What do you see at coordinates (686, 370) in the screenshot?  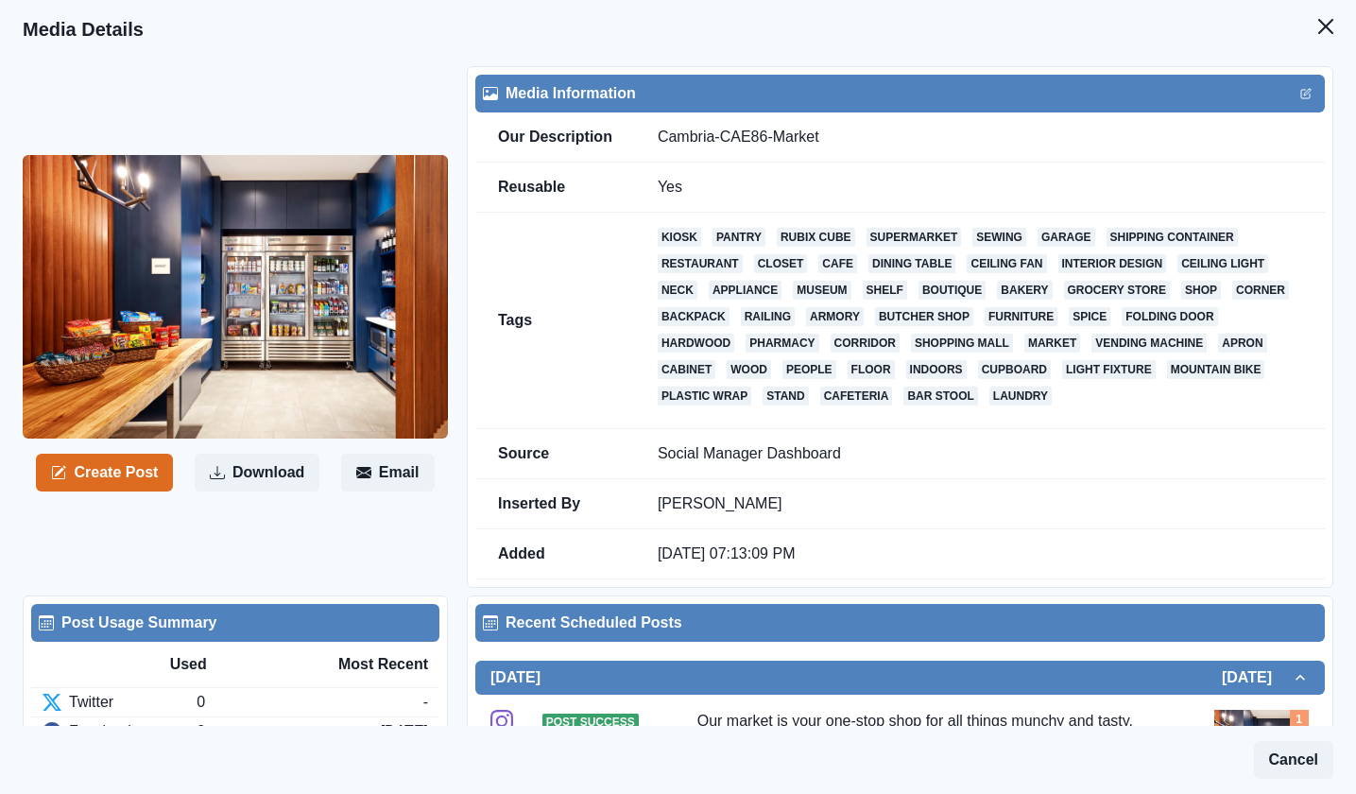 I see `a: cabinet` at bounding box center [686, 370].